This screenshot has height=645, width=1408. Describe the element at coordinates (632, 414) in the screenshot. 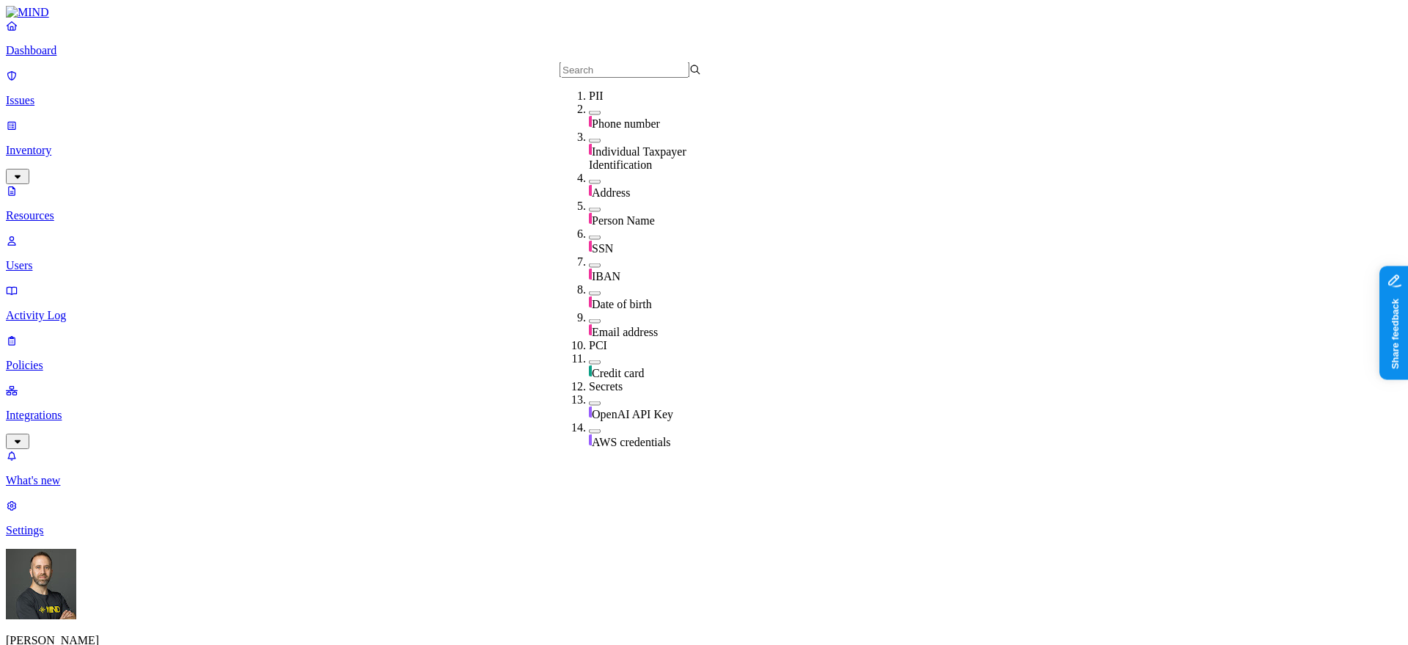

I see `span: OpenAI API Key` at that location.